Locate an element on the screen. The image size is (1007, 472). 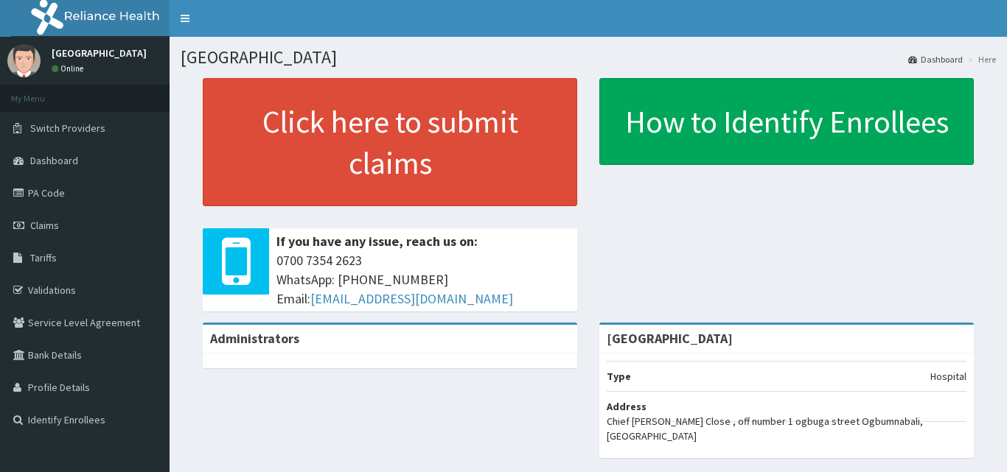
li: Here is located at coordinates (979, 59).